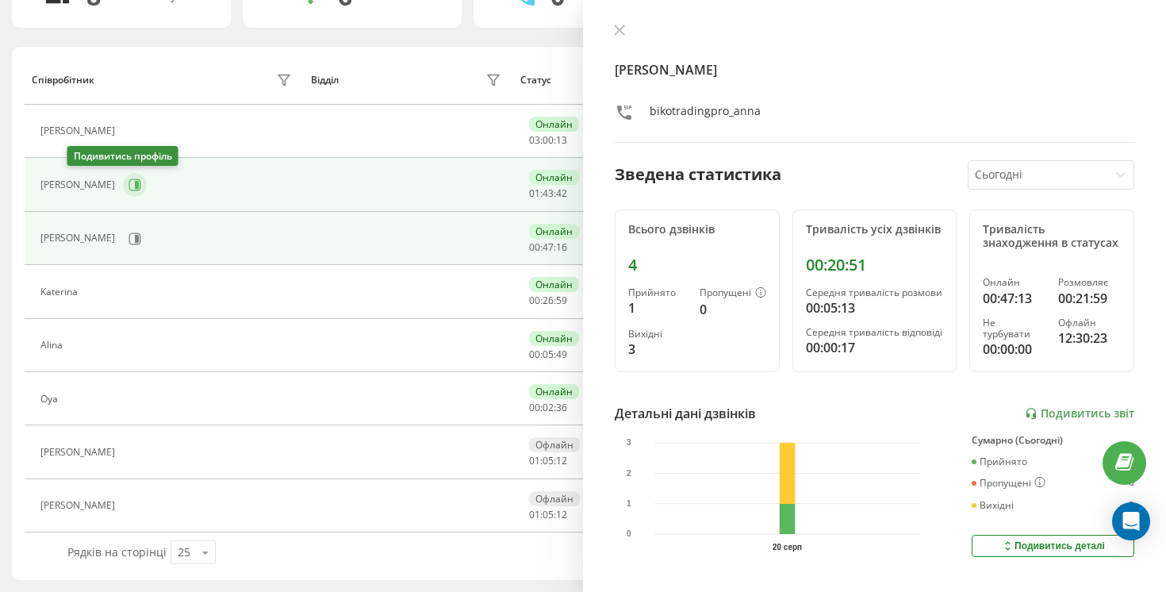 The width and height of the screenshot is (1166, 592). What do you see at coordinates (535, 80) in the screenshot?
I see `div: Статус` at bounding box center [535, 80].